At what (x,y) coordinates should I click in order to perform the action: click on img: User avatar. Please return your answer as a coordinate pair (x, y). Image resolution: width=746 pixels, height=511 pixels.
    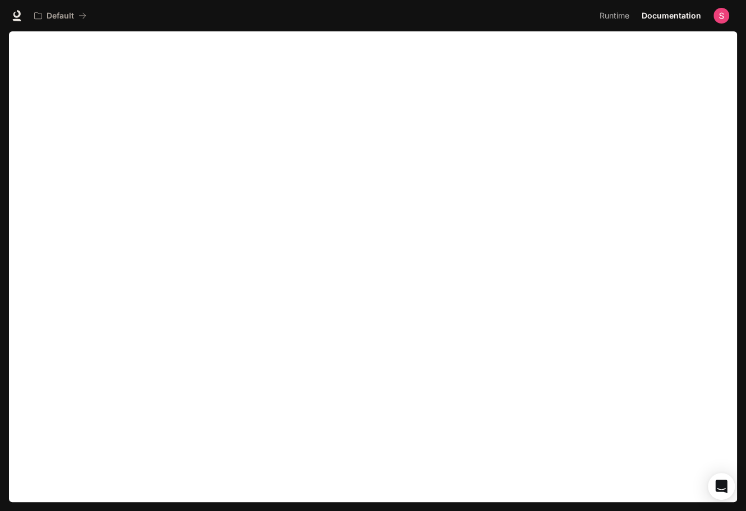
    Looking at the image, I should click on (721, 16).